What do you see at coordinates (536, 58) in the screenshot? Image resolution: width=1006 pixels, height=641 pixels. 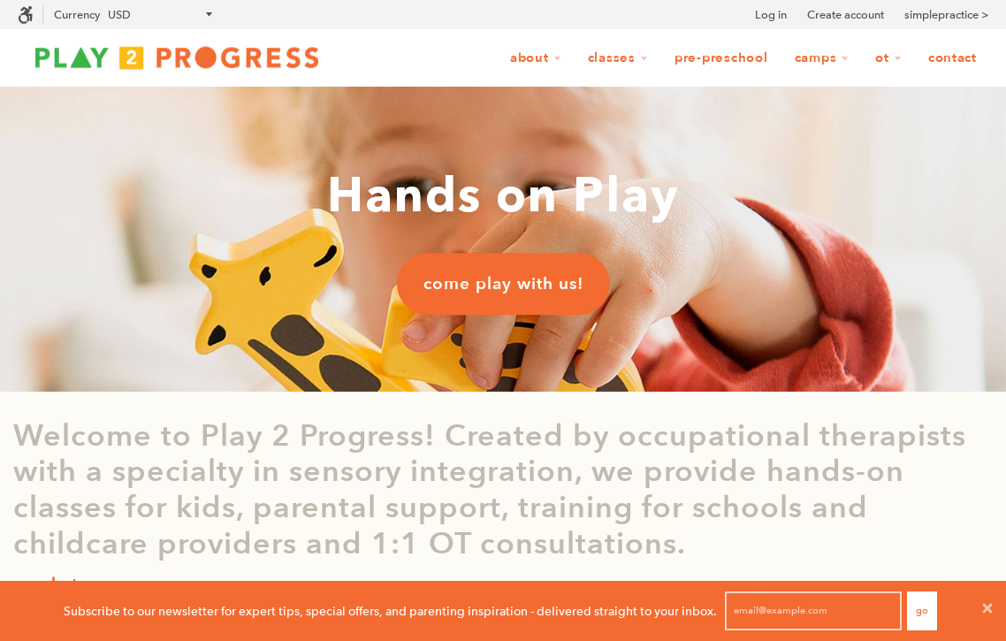 I see `a: About` at bounding box center [536, 58].